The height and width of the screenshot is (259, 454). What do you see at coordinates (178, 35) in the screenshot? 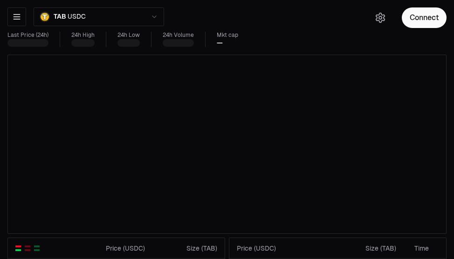
I see `div: 24h Volume` at bounding box center [178, 35].